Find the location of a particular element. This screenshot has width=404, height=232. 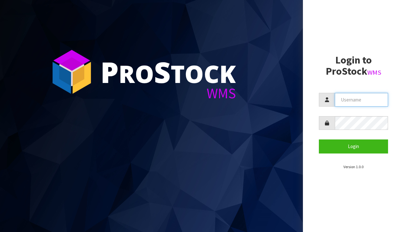

h2: Login to ProStock is located at coordinates (353, 66).